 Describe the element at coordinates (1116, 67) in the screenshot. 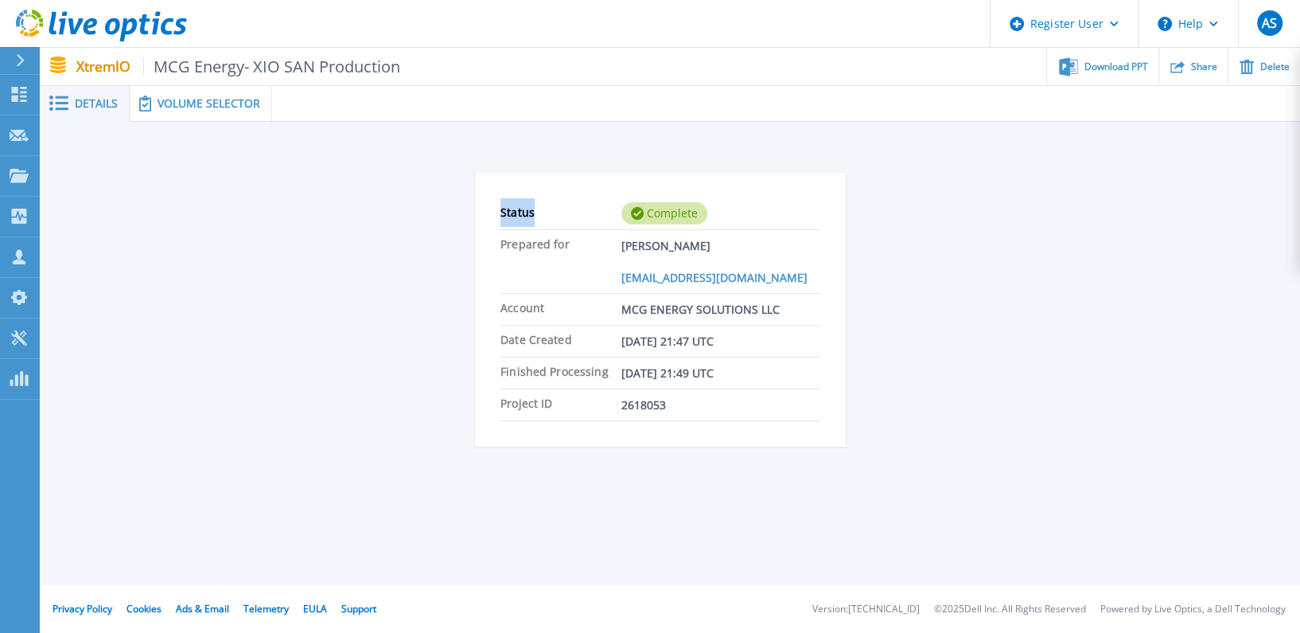

I see `span: Download PPT` at that location.